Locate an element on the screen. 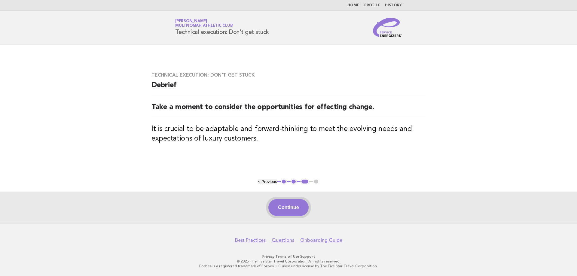 This screenshot has width=577, height=276. button: < Previous is located at coordinates (267, 182).